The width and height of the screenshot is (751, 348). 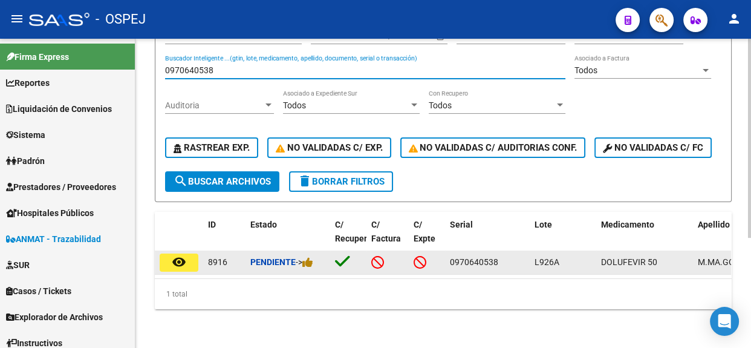 What do you see at coordinates (18, 265) in the screenshot?
I see `span: SUR` at bounding box center [18, 265].